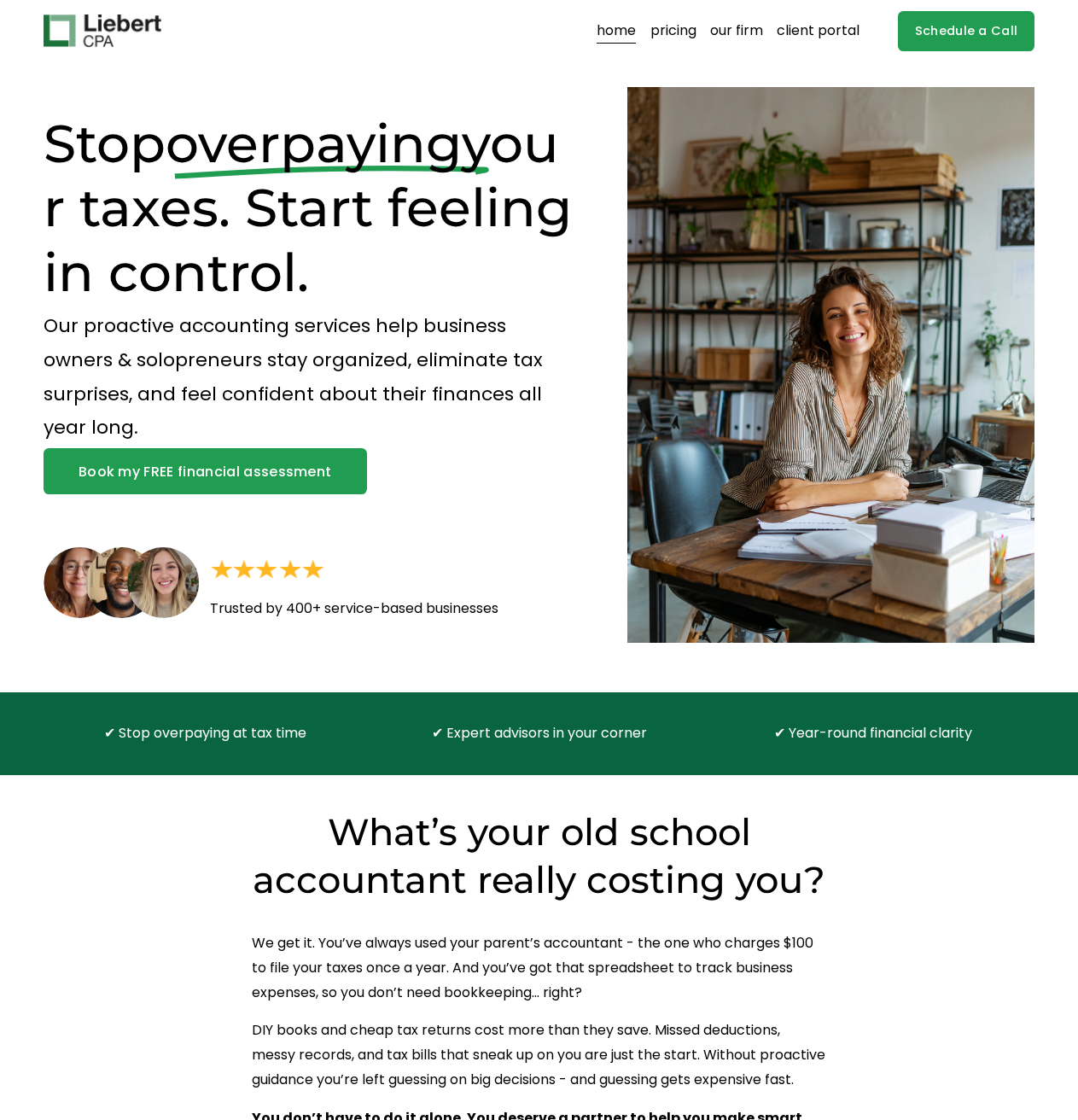  Describe the element at coordinates (103, 31) in the screenshot. I see `img: Liebert CPA` at that location.